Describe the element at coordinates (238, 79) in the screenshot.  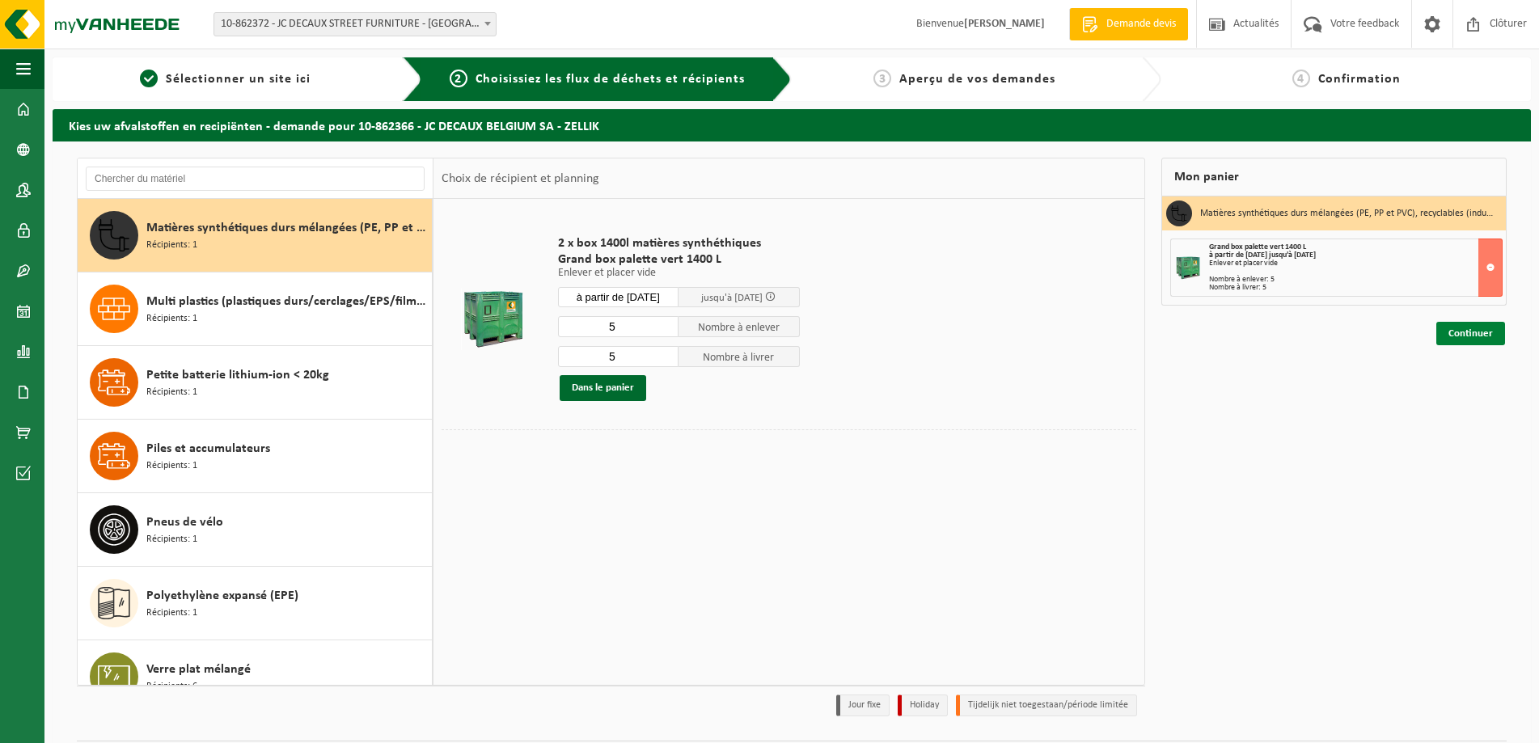
I see `span: Sélectionner un site ici` at that location.